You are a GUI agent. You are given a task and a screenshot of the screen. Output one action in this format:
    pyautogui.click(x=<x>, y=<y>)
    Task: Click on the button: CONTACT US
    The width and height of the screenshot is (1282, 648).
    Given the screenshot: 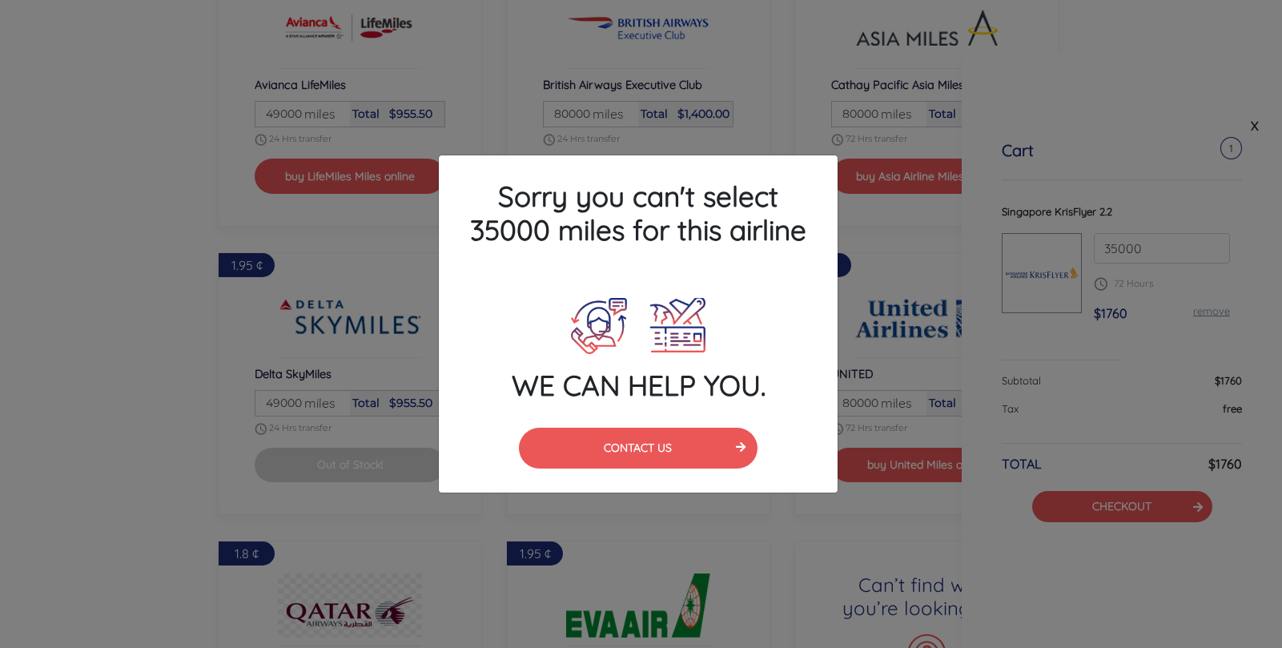 What is the action you would take?
    pyautogui.click(x=638, y=448)
    